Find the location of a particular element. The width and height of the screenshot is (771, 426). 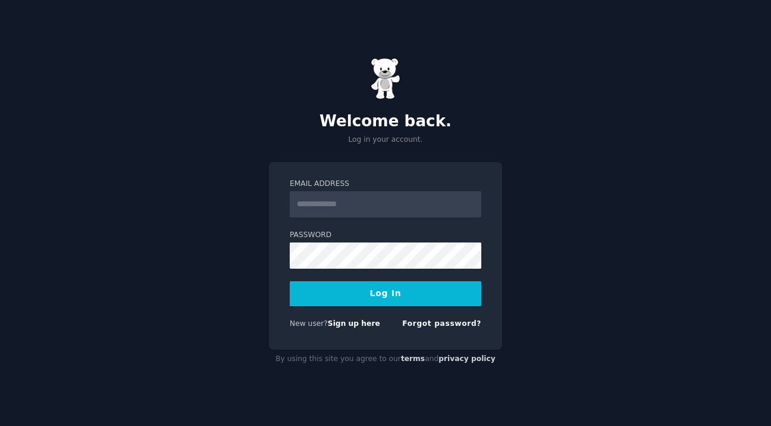

span: New user? is located at coordinates (309, 323).